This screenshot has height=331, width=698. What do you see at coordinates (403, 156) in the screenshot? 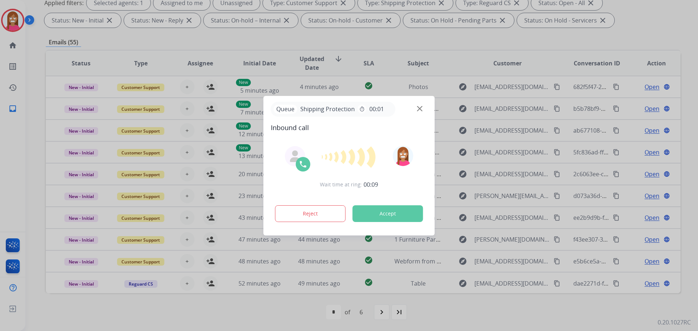
I see `img: avatar` at bounding box center [403, 156].